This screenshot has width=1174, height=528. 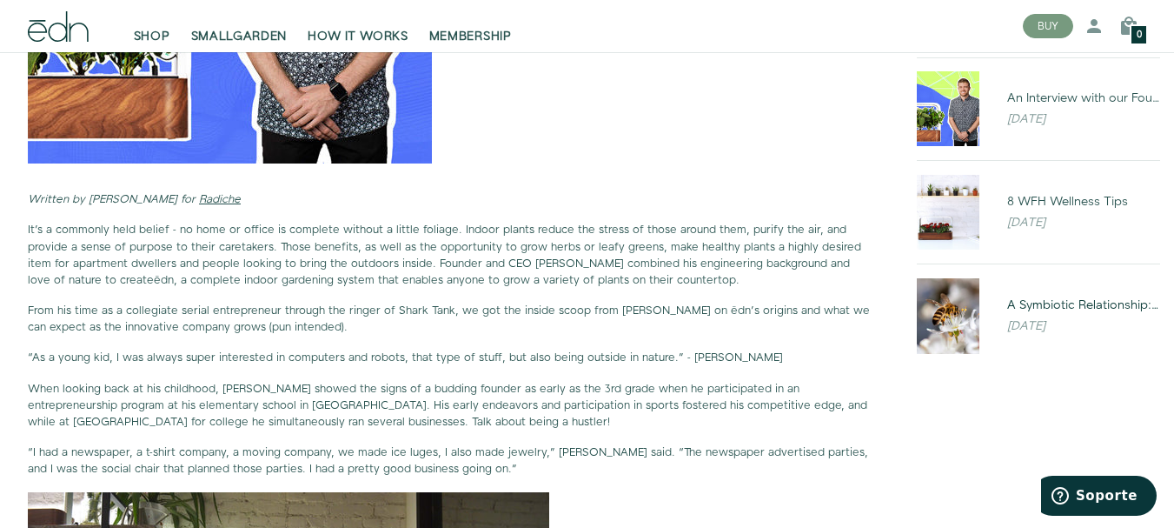 I want to click on img: 8 WFH Wellness Tips, so click(x=948, y=212).